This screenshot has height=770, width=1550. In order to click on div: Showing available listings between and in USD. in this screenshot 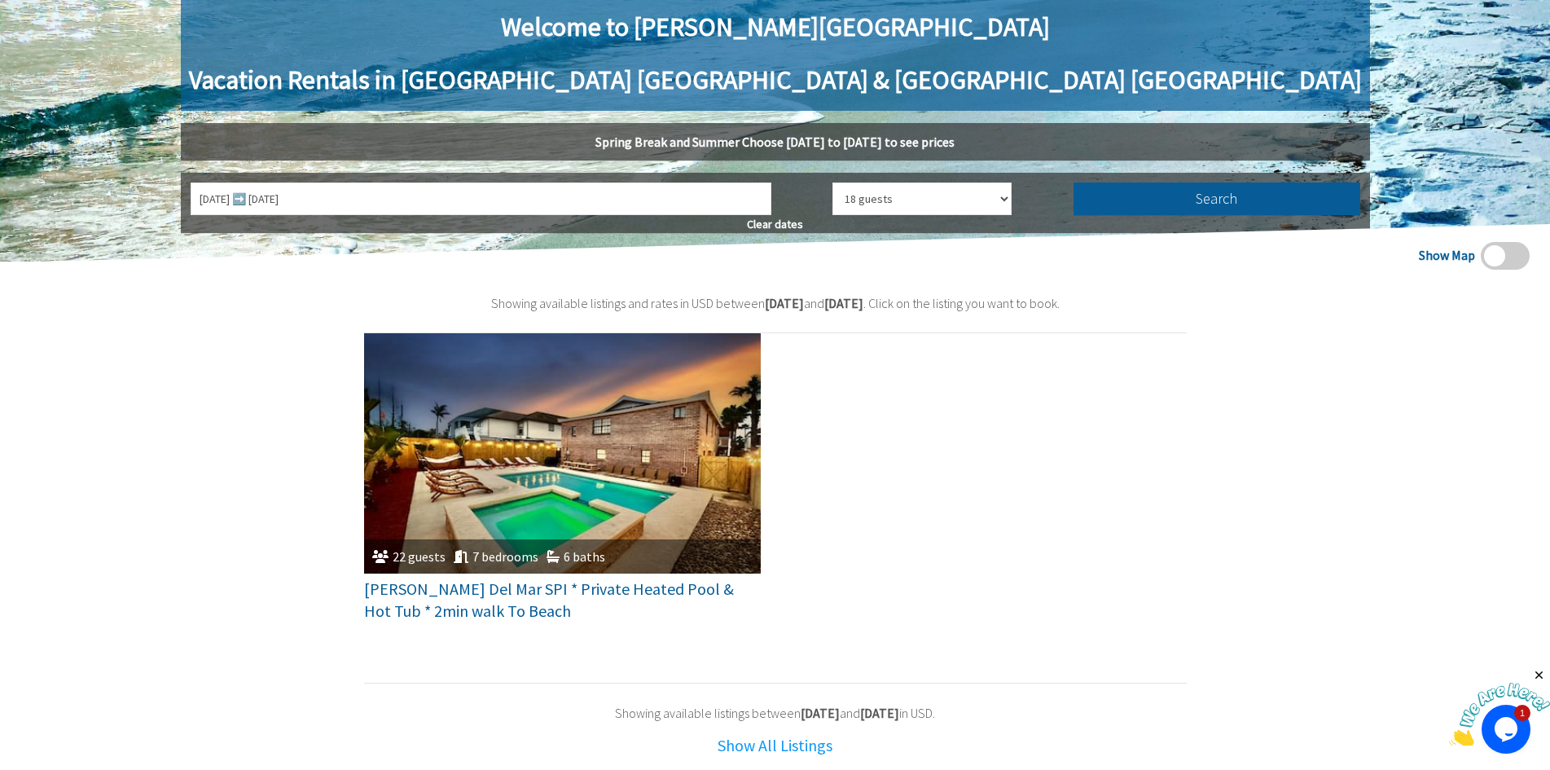, I will do `click(775, 713)`.